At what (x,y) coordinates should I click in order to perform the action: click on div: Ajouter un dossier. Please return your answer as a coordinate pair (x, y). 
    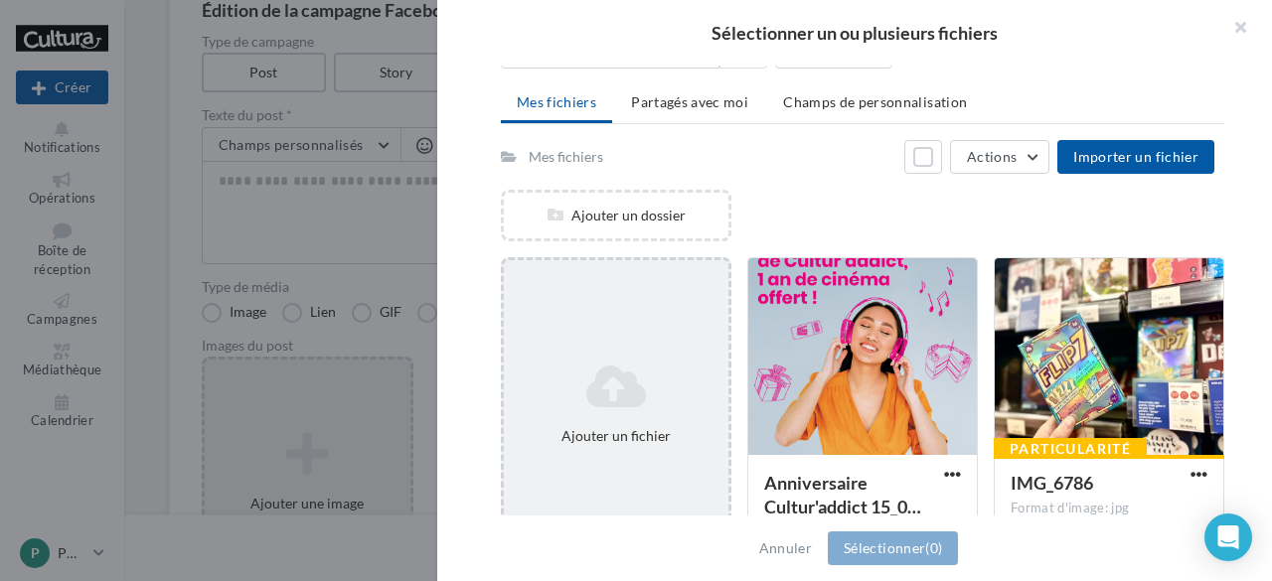
    Looking at the image, I should click on (616, 216).